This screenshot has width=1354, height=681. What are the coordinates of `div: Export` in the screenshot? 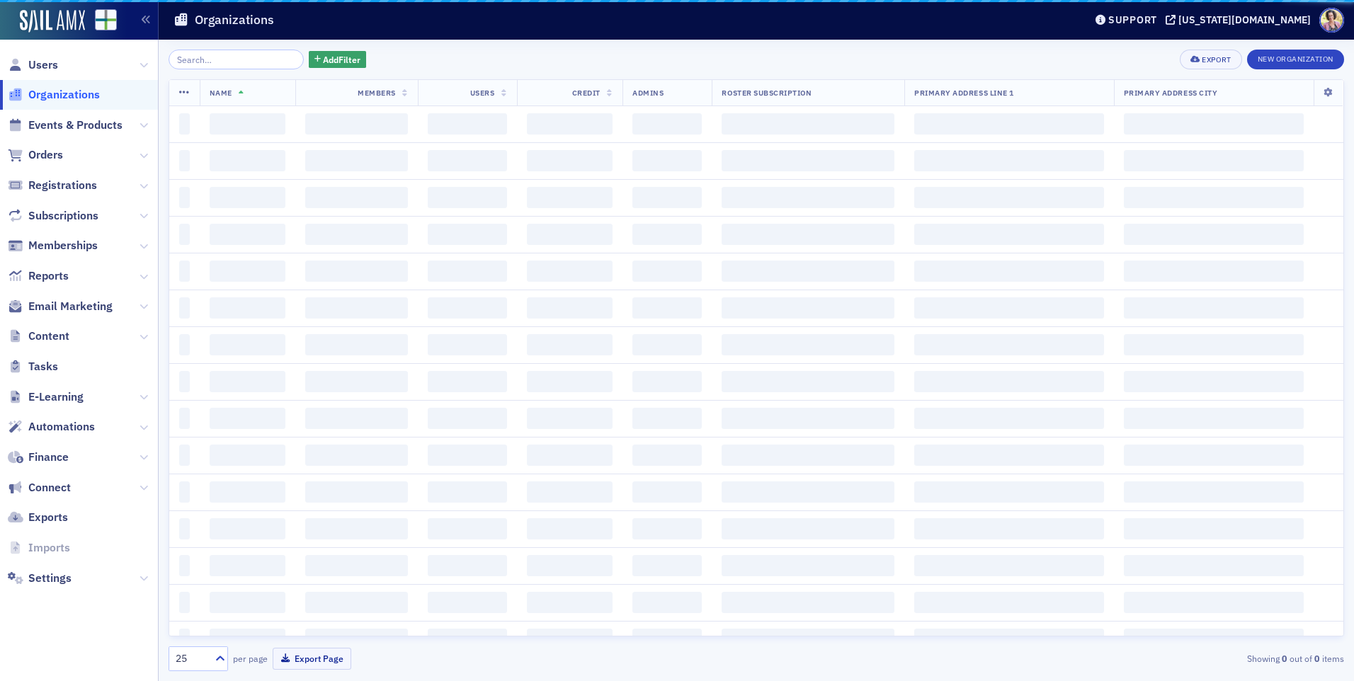 It's located at (1216, 59).